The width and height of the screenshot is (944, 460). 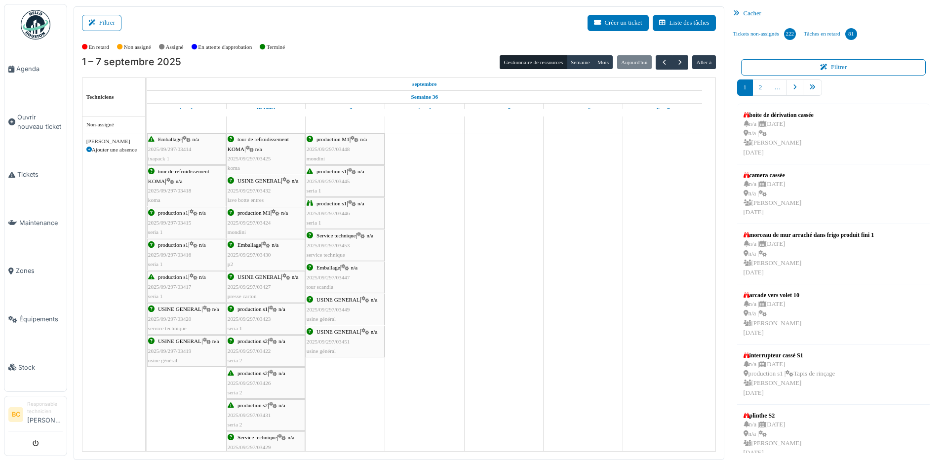 I want to click on span: 2025/09/297/03422, so click(x=249, y=351).